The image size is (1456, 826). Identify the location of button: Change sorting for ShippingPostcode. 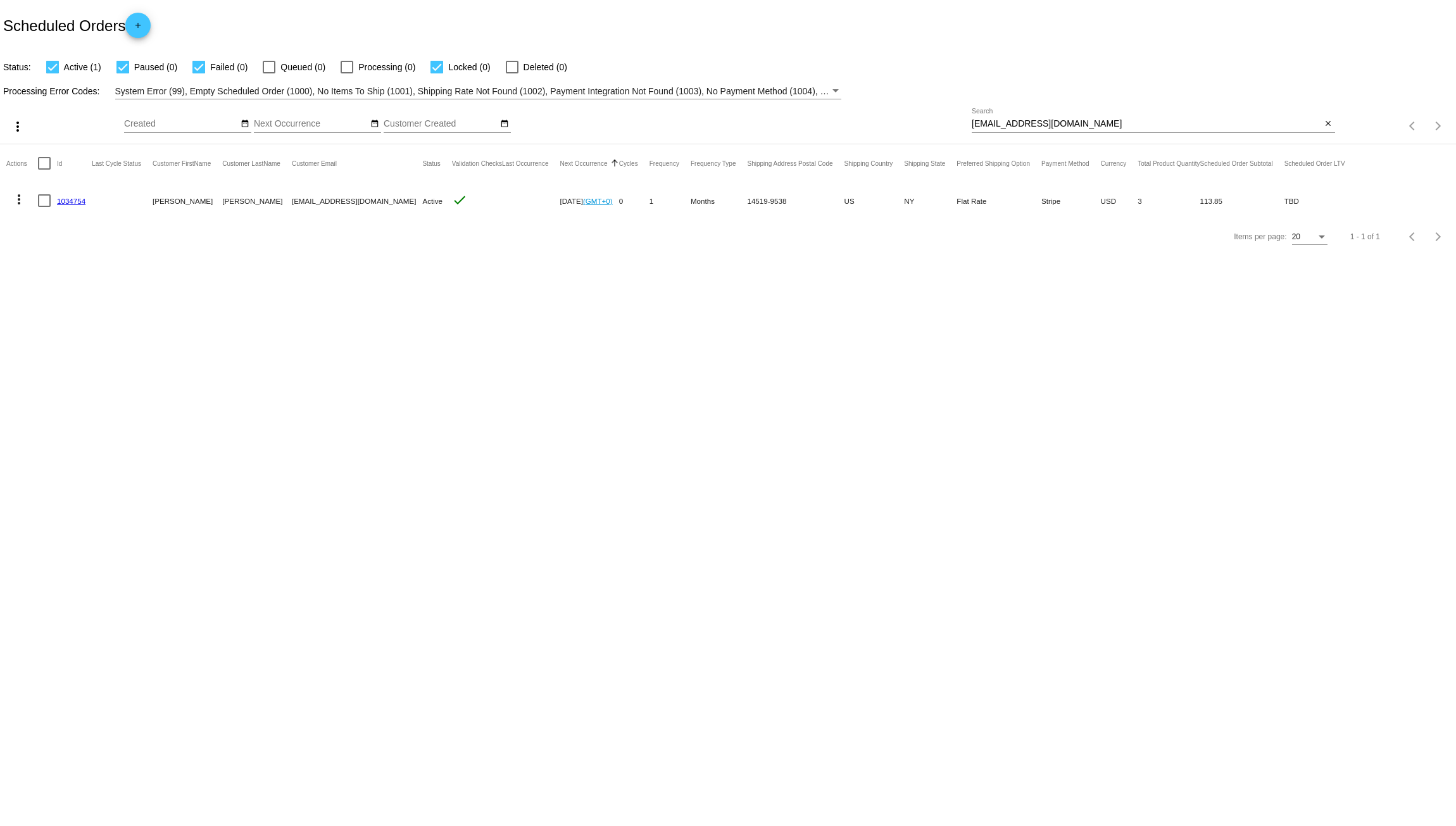
(790, 163).